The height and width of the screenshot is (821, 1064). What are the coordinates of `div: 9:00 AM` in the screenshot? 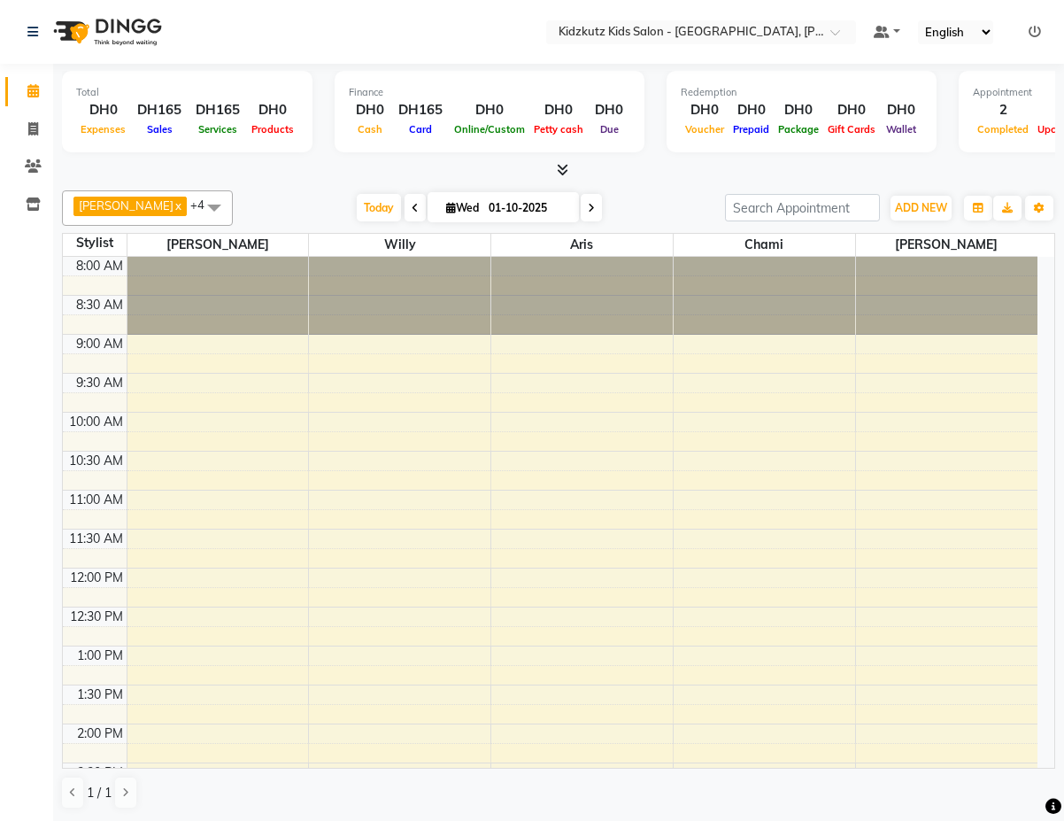 It's located at (99, 344).